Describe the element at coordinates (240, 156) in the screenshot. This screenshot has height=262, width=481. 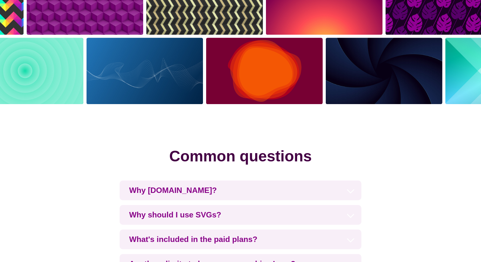
I see `h2: Common questions` at that location.